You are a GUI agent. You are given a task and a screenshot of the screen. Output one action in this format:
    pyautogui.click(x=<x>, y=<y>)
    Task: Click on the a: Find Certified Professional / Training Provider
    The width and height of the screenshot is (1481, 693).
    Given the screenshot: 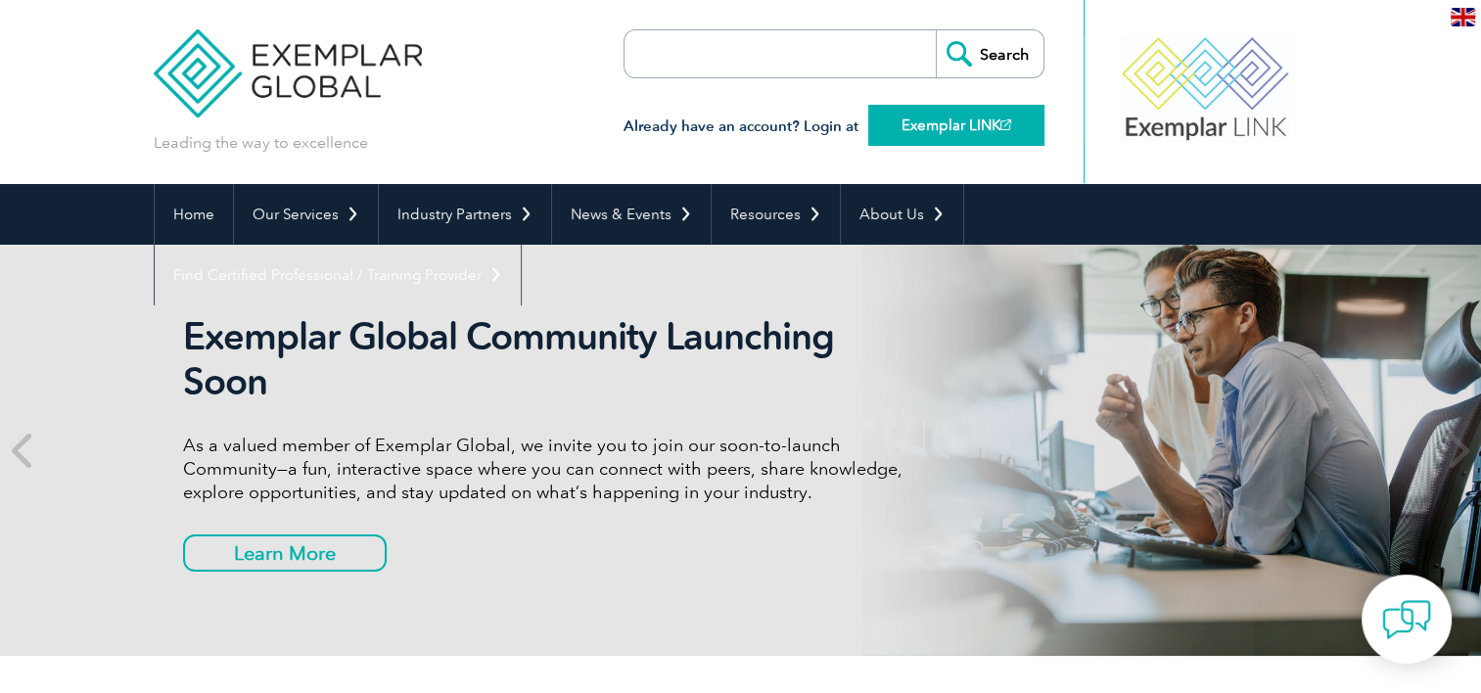 What is the action you would take?
    pyautogui.click(x=338, y=275)
    